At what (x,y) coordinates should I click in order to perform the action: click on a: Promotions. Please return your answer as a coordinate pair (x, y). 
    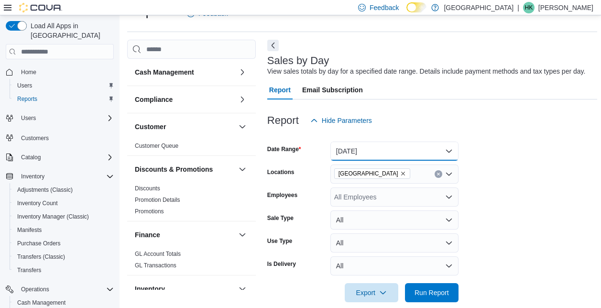
    Looking at the image, I should click on (149, 211).